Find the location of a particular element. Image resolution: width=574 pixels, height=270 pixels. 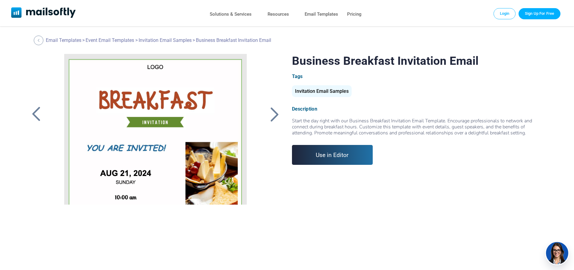

div: Tags is located at coordinates (419, 76).